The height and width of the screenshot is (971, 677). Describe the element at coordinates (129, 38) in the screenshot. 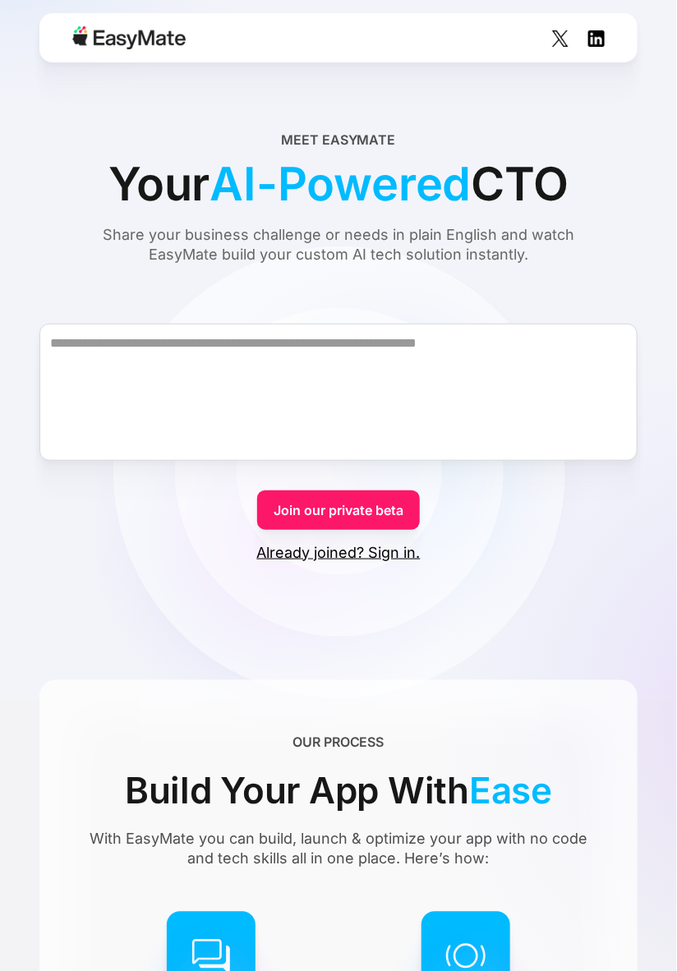

I see `img: Easymate logo` at that location.